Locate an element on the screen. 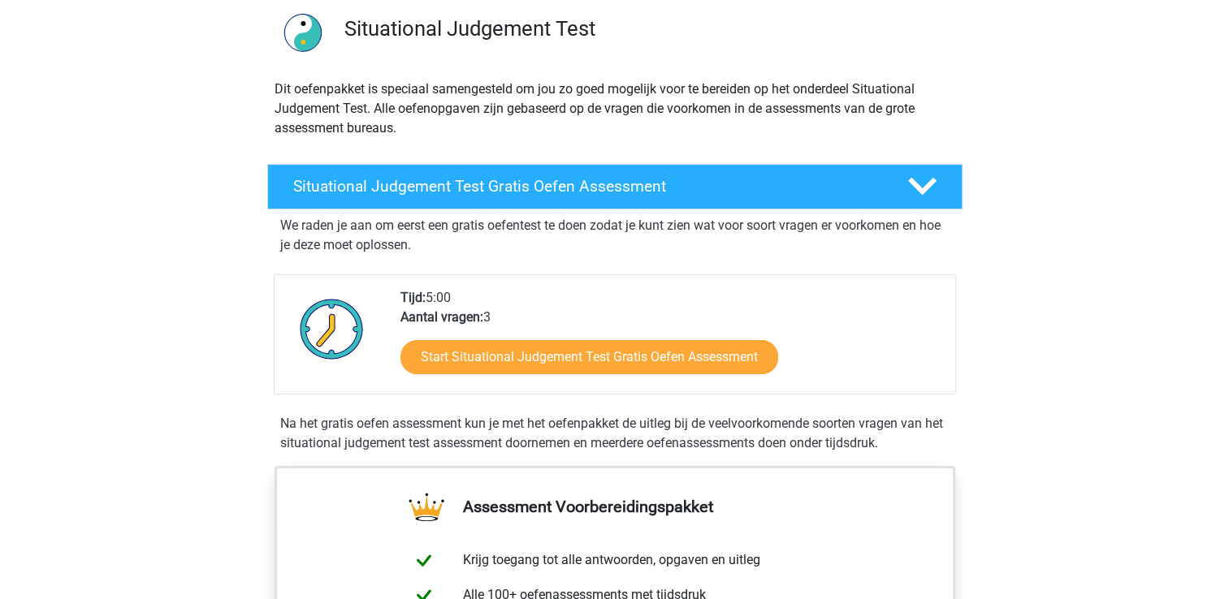 Image resolution: width=1229 pixels, height=599 pixels. p: We raden je aan om eerst een gratis oefentest te doen zodat je kunt zien wat voor soort vragen er... is located at coordinates (615, 235).